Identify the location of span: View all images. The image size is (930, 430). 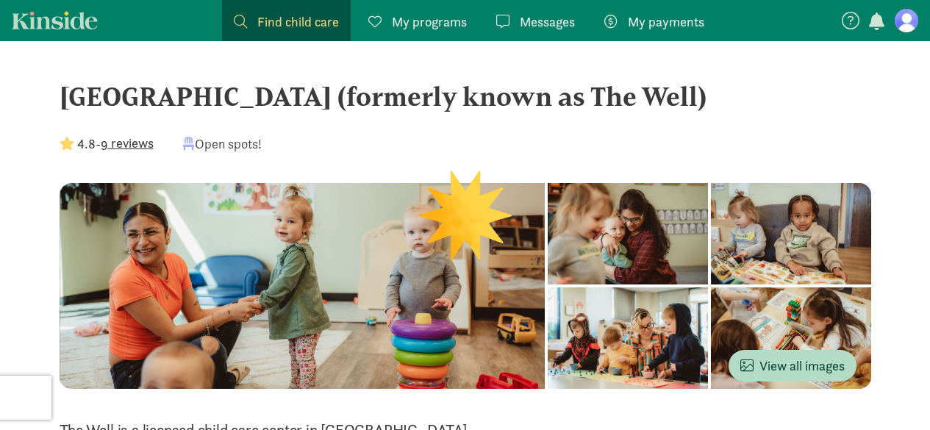
(792, 365).